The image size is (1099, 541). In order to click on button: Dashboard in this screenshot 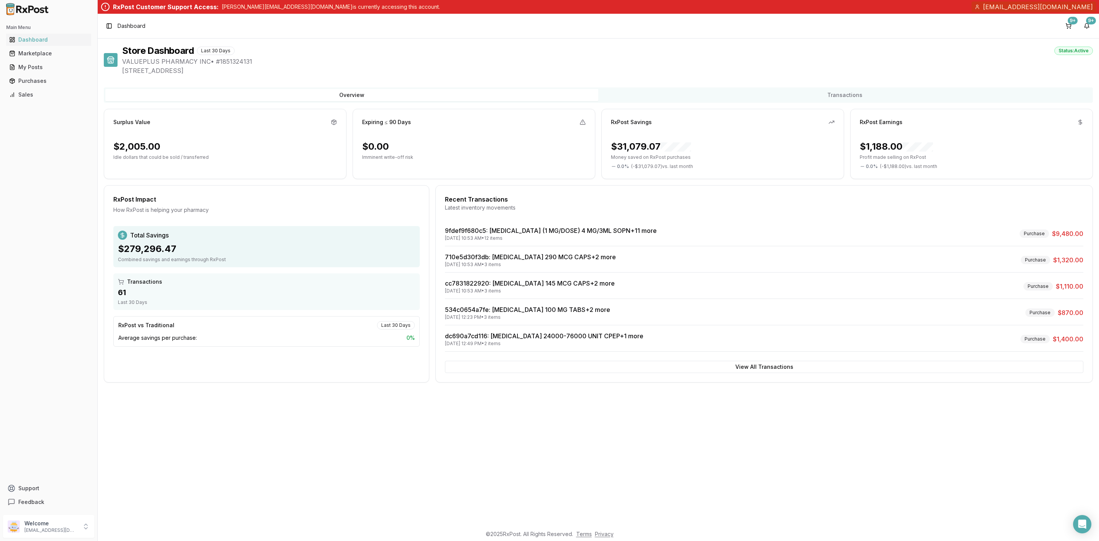, I will do `click(48, 40)`.